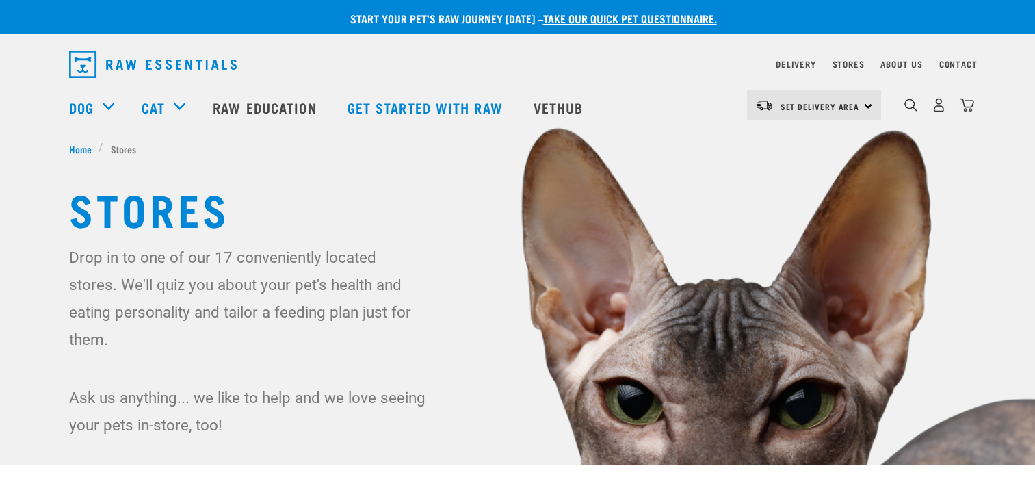  I want to click on a: Home, so click(84, 148).